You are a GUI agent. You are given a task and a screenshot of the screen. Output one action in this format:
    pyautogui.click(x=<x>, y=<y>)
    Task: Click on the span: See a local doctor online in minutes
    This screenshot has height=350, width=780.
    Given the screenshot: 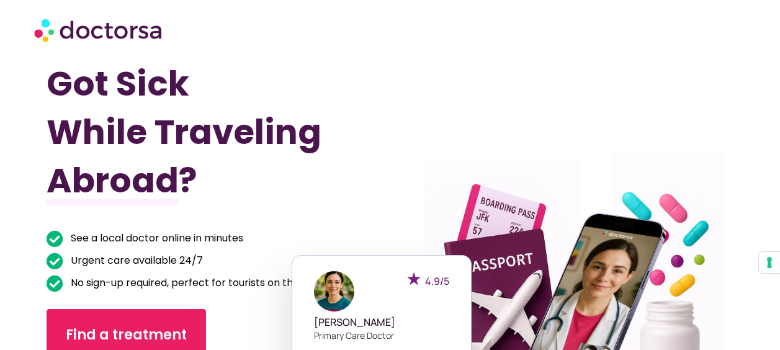 What is the action you would take?
    pyautogui.click(x=155, y=238)
    